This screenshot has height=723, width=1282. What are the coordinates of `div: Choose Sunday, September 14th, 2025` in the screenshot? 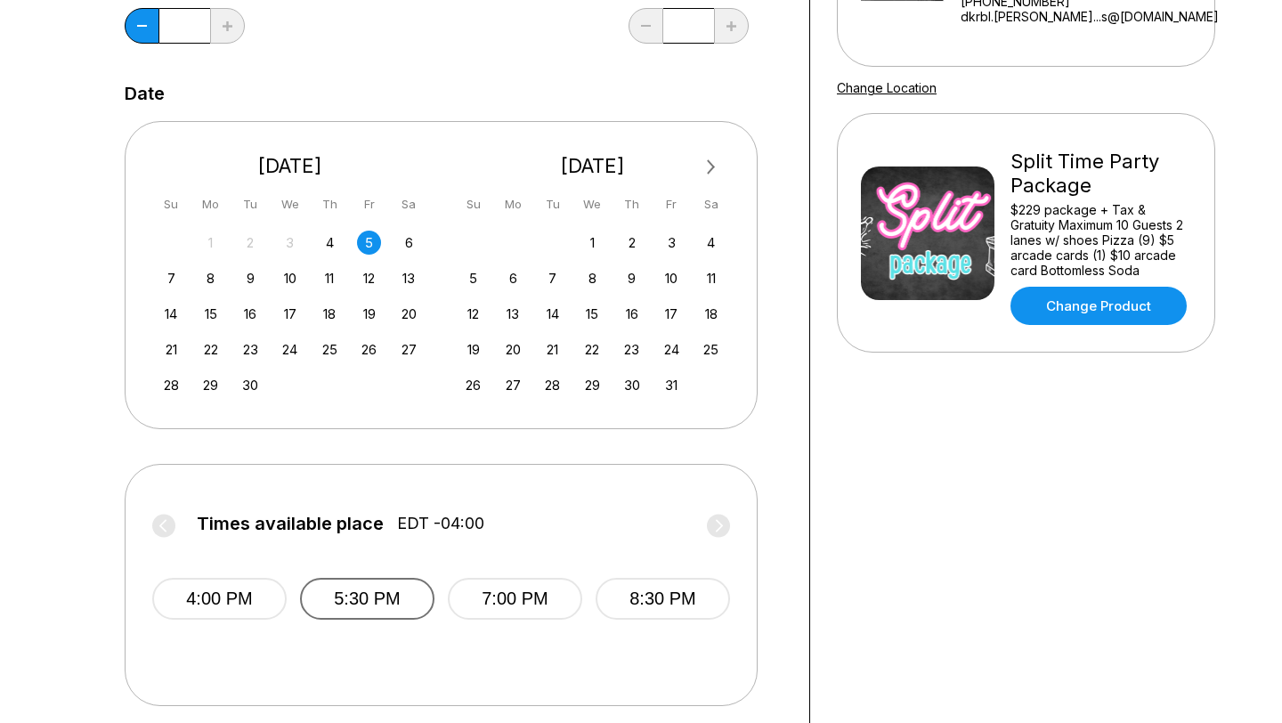 It's located at (171, 313).